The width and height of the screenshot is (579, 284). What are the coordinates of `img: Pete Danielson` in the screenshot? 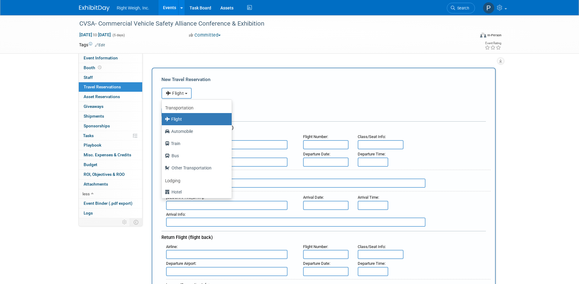 It's located at (488, 8).